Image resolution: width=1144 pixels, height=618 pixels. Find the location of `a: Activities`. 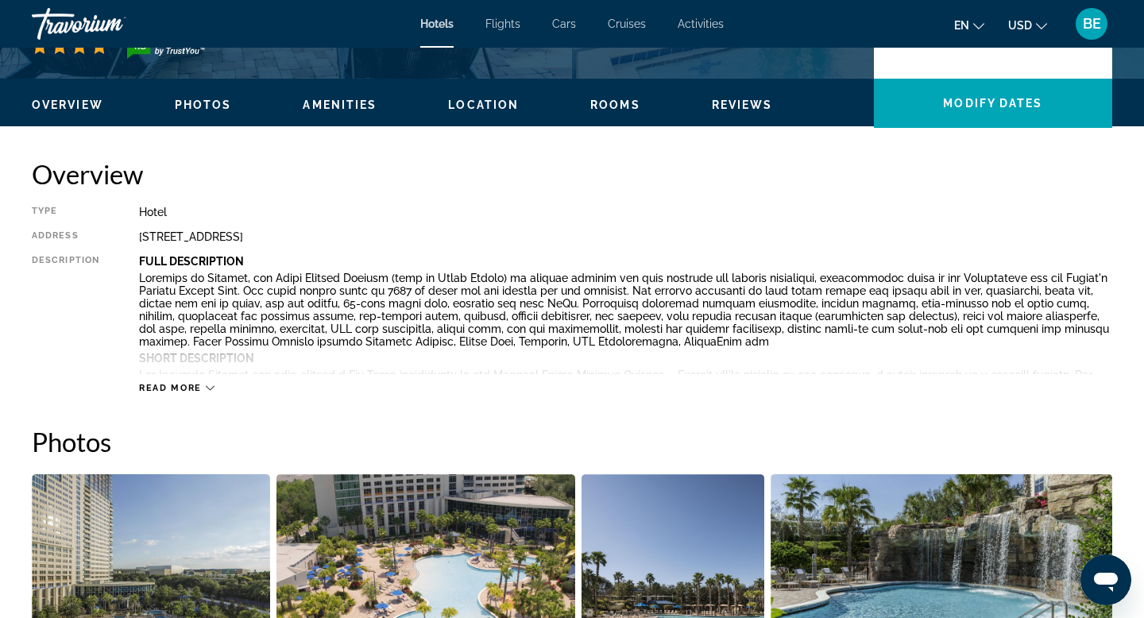

a: Activities is located at coordinates (701, 24).